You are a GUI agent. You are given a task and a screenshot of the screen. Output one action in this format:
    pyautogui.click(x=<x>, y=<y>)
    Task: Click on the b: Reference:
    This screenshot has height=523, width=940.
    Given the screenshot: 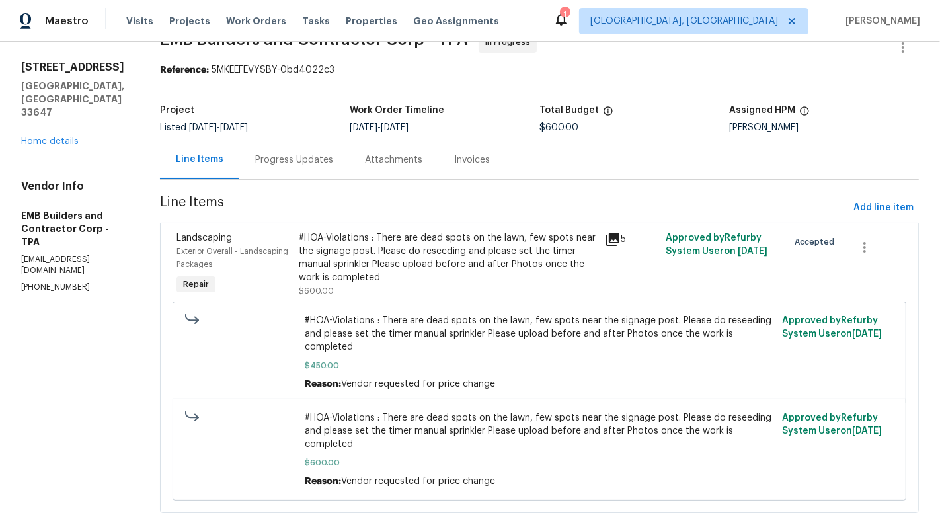 What is the action you would take?
    pyautogui.click(x=185, y=70)
    